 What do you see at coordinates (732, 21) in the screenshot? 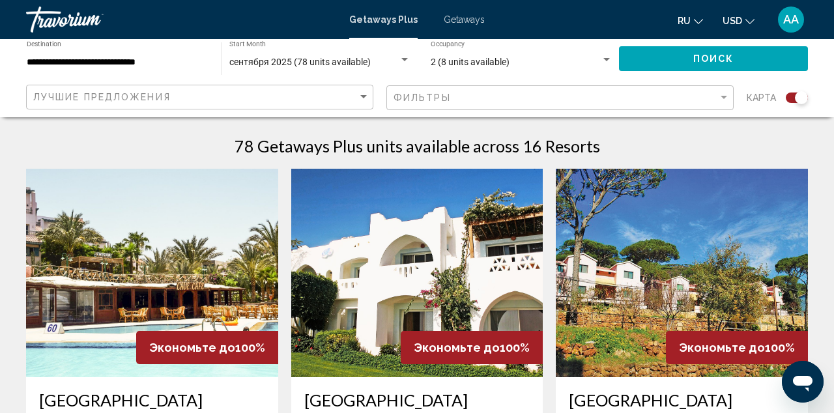
I see `span: USD` at bounding box center [732, 21].